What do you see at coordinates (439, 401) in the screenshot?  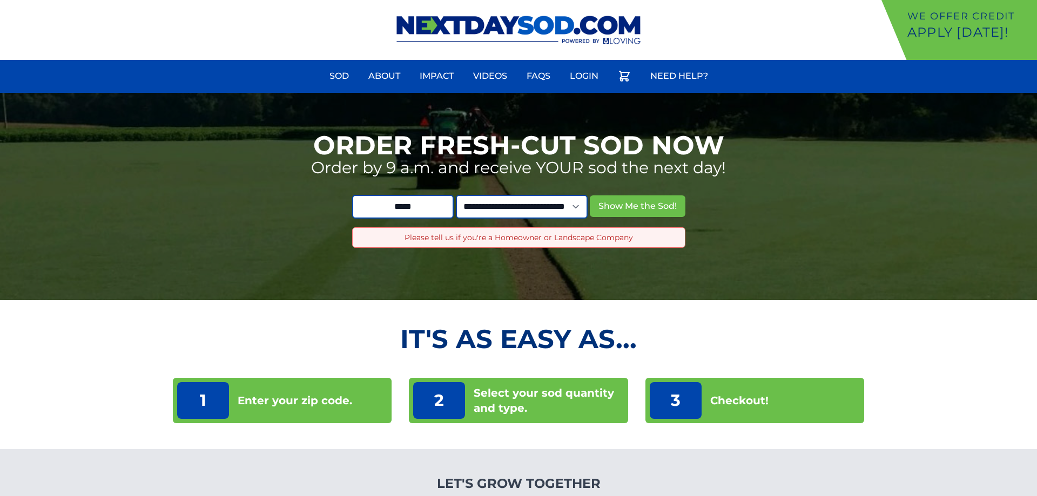 I see `p: 2` at bounding box center [439, 401].